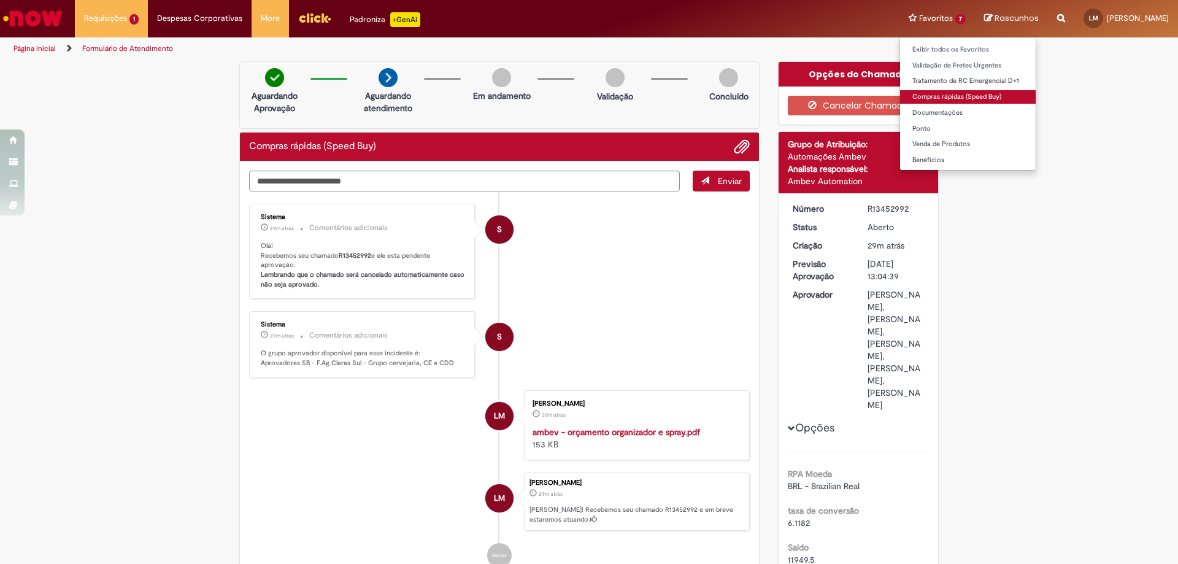 Image resolution: width=1178 pixels, height=564 pixels. What do you see at coordinates (499, 502) in the screenshot?
I see `li: Lucas Zscharnock Martini` at bounding box center [499, 502].